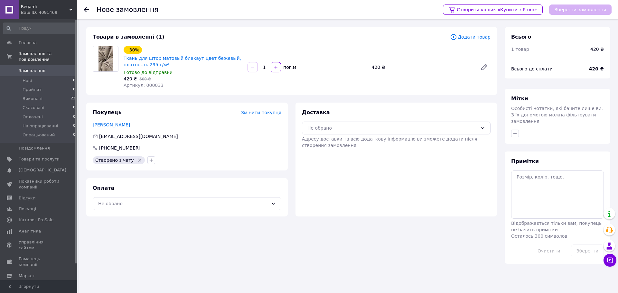 This screenshot has height=293, width=618. Describe the element at coordinates (39, 262) in the screenshot. I see `span: Гаманець компанії` at that location.